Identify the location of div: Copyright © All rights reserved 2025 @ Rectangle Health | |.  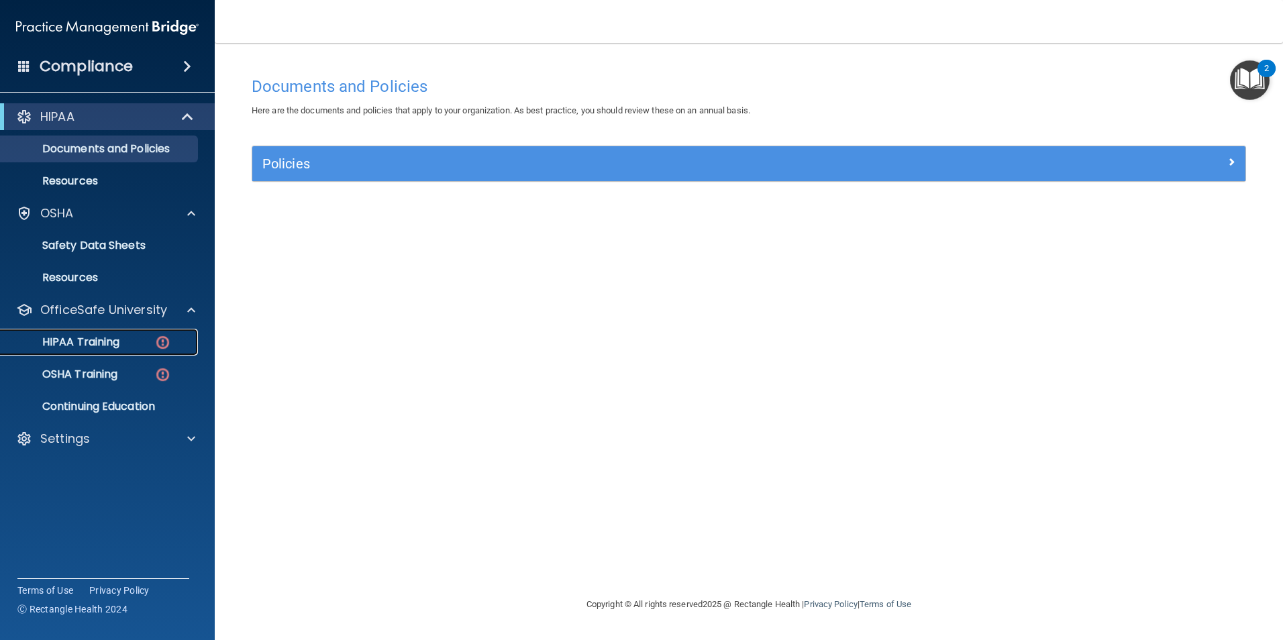
(749, 605).